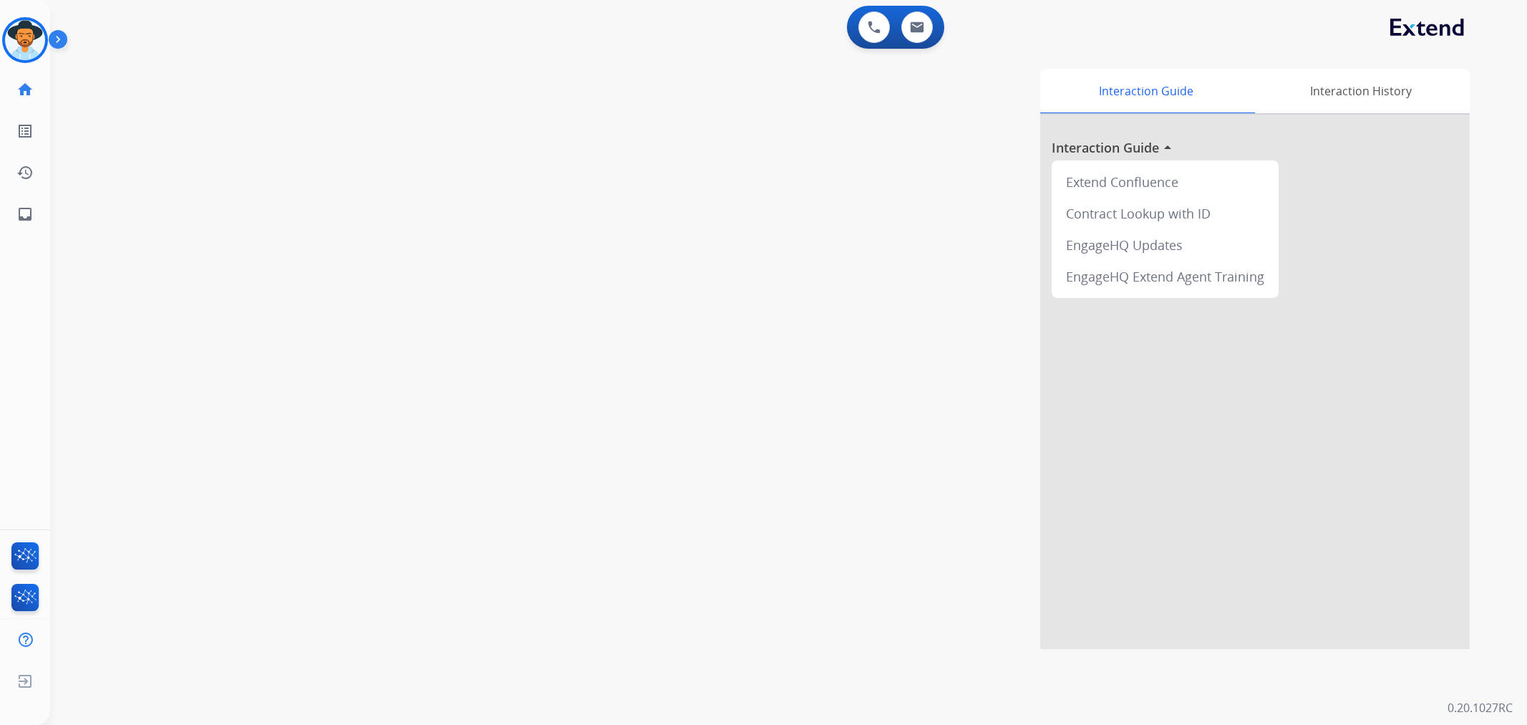 The width and height of the screenshot is (1527, 725). I want to click on div: Interaction Guide, so click(1146, 91).